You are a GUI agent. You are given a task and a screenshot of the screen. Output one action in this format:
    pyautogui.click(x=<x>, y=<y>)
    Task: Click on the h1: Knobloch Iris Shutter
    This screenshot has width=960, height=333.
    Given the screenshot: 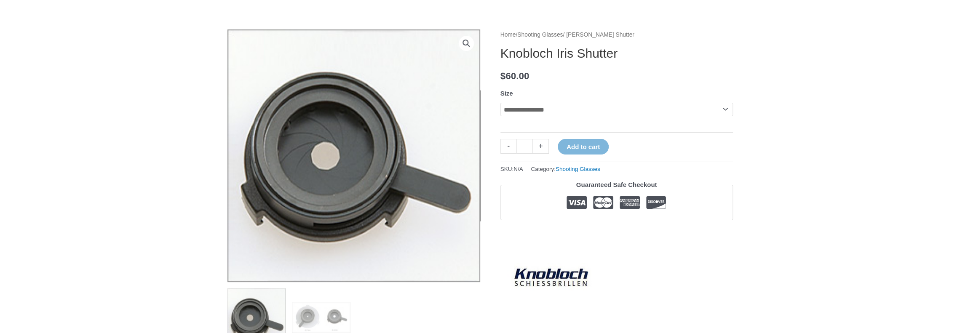 What is the action you would take?
    pyautogui.click(x=617, y=54)
    